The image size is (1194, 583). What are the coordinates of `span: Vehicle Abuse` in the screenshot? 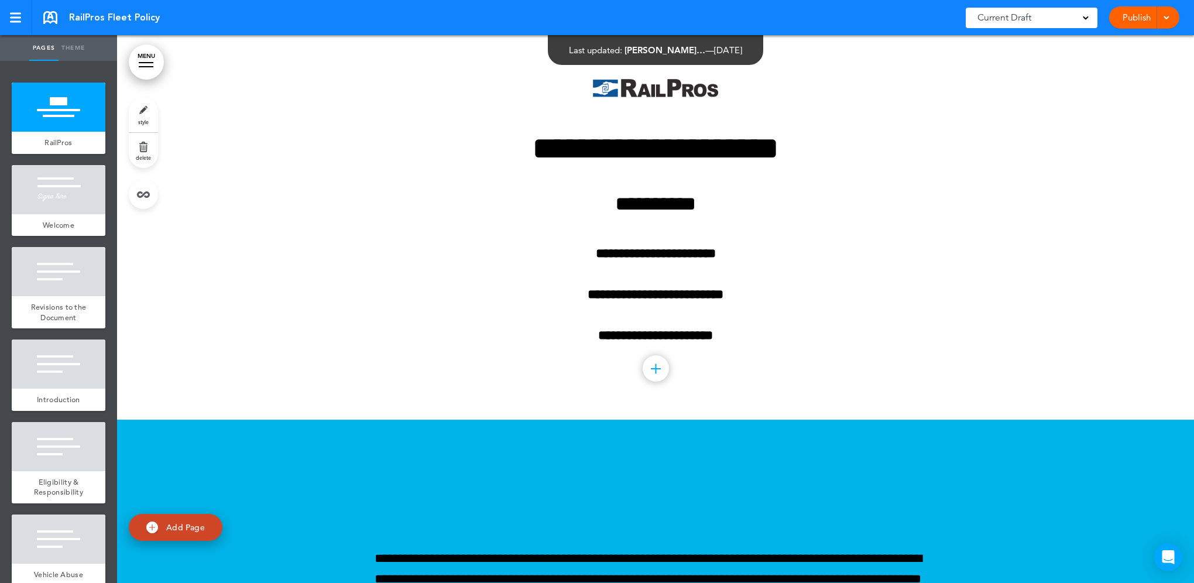 It's located at (59, 574).